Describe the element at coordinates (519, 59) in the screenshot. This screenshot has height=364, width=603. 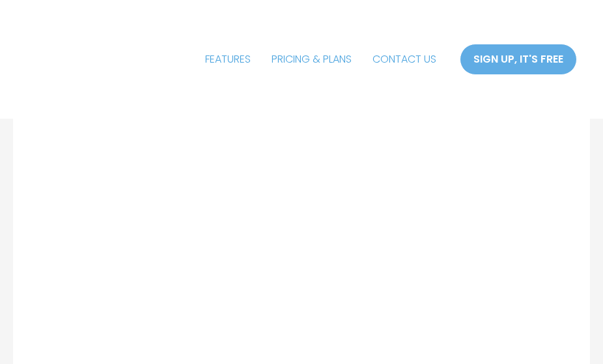
I see `a: SIGN UP, IT'S FREE` at that location.